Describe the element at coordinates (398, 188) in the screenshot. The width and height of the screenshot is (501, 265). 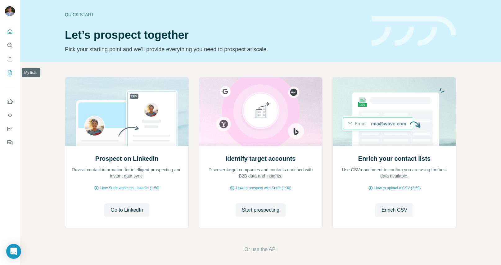
I see `span: How to upload a CSV (2:59)` at that location.